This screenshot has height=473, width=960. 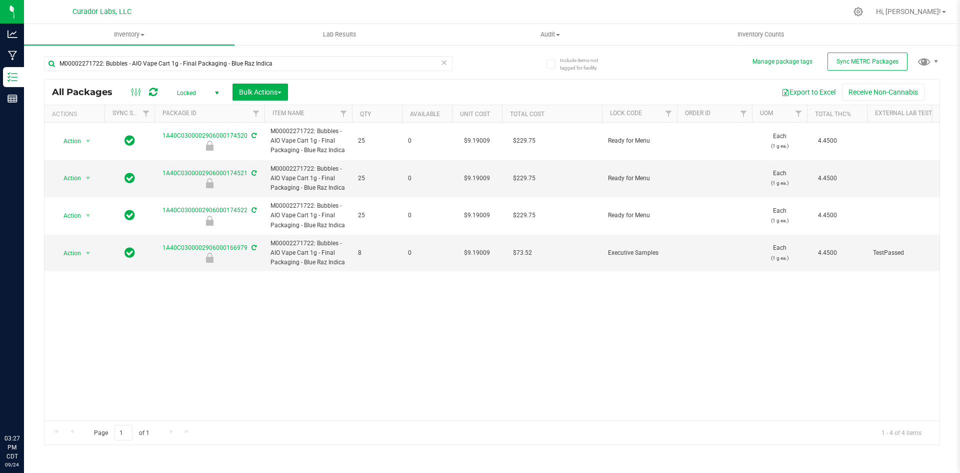 I want to click on a: 1A40C0300002906000174520, so click(x=205, y=136).